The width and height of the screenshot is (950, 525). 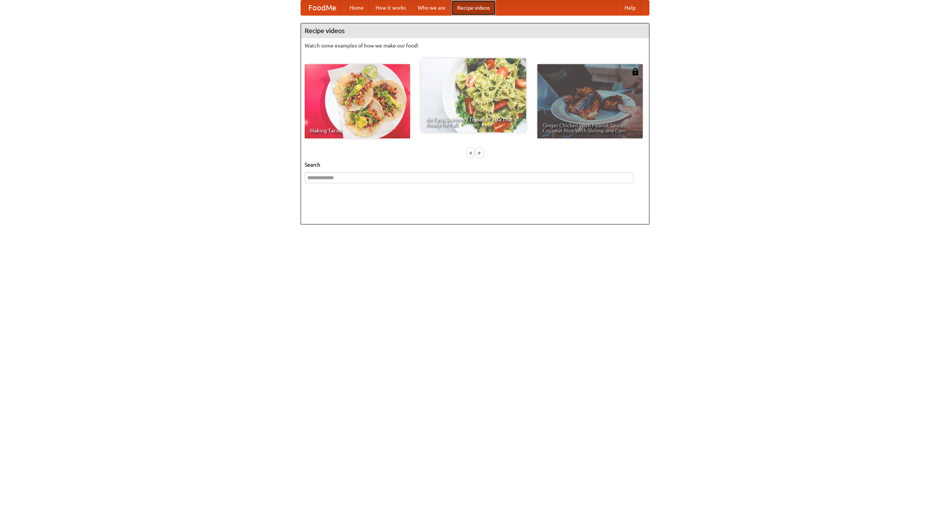 What do you see at coordinates (473, 122) in the screenshot?
I see `span: An Easy, Summery Tomato Pasta That's Ready for Fall` at bounding box center [473, 122].